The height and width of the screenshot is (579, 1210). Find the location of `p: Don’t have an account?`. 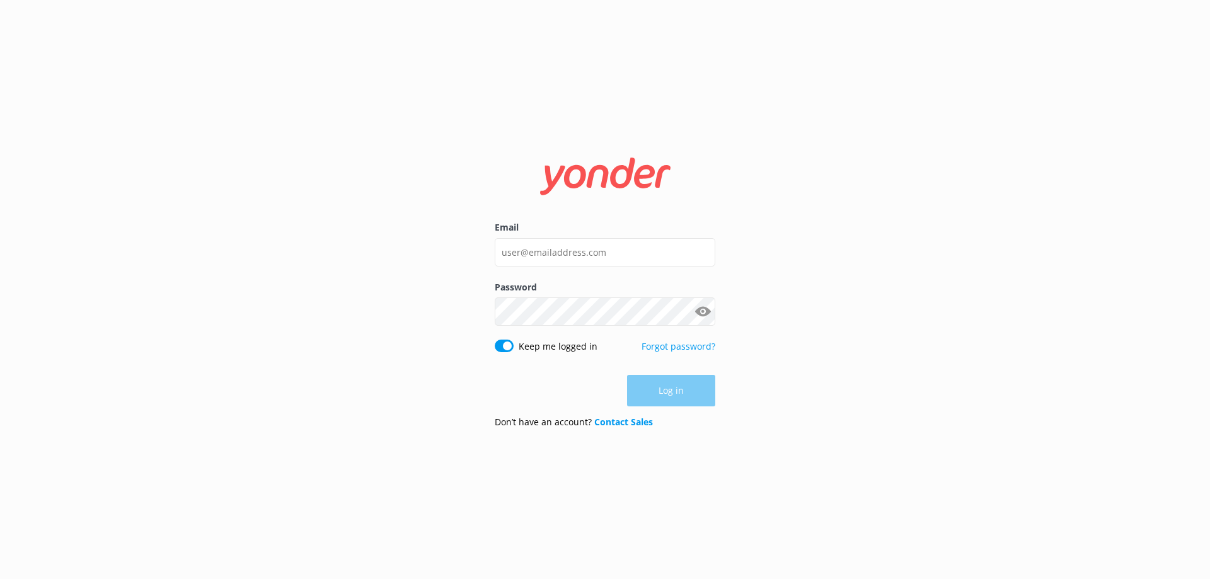

p: Don’t have an account? is located at coordinates (573, 422).